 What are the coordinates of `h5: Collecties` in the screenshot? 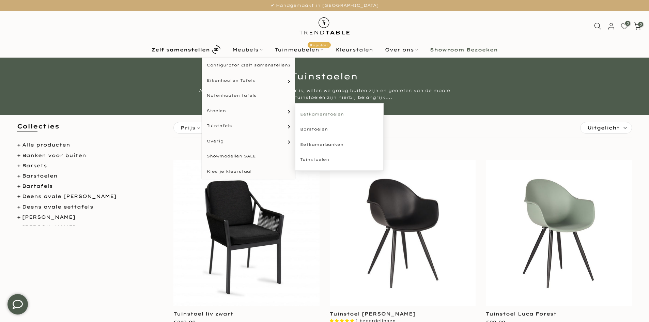 It's located at (90, 130).